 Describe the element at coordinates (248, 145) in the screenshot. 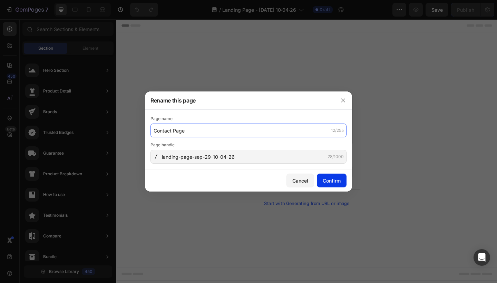

I see `div: Page handle` at that location.